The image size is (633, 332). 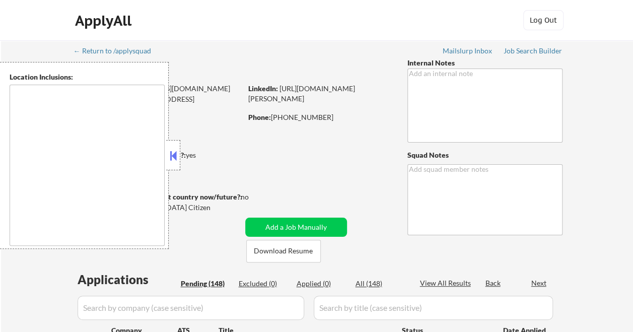 I want to click on div: All (148), so click(x=381, y=283).